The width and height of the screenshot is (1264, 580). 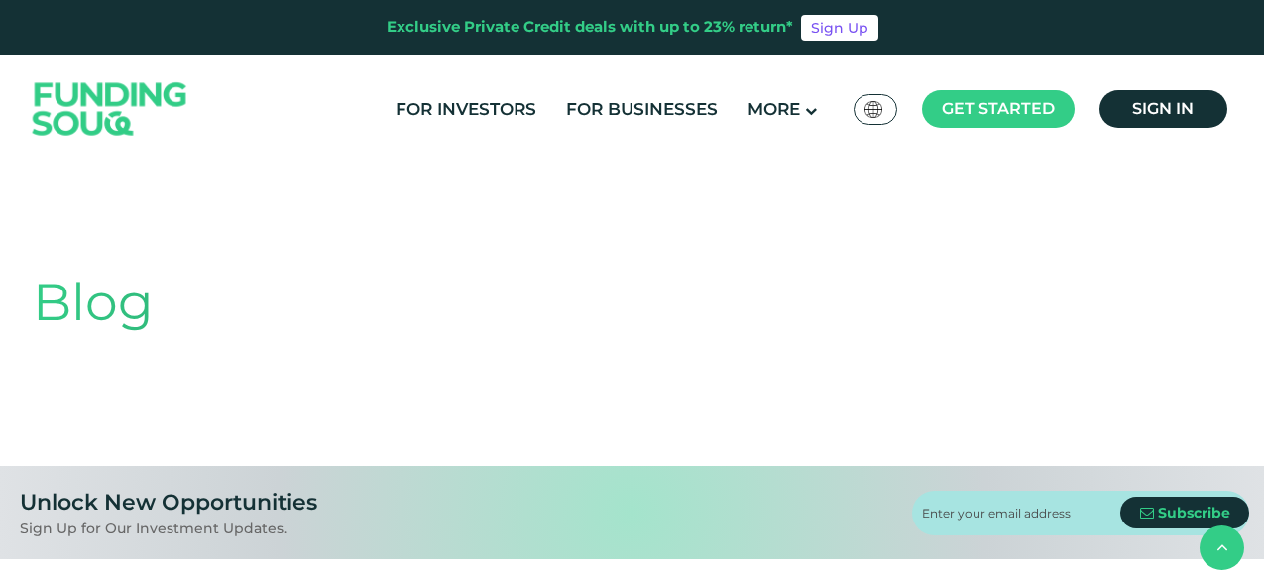 I want to click on a: Sign in, so click(x=1163, y=109).